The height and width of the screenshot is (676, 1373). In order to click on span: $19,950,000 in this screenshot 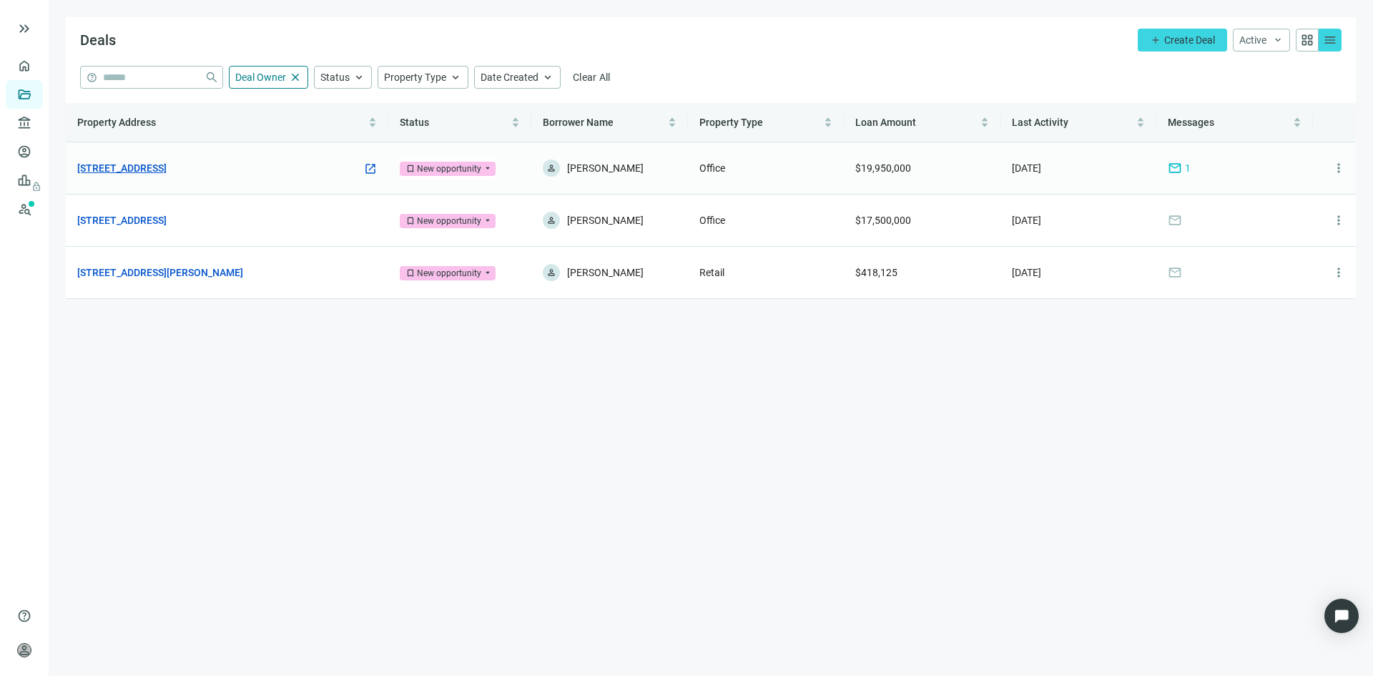, I will do `click(883, 168)`.